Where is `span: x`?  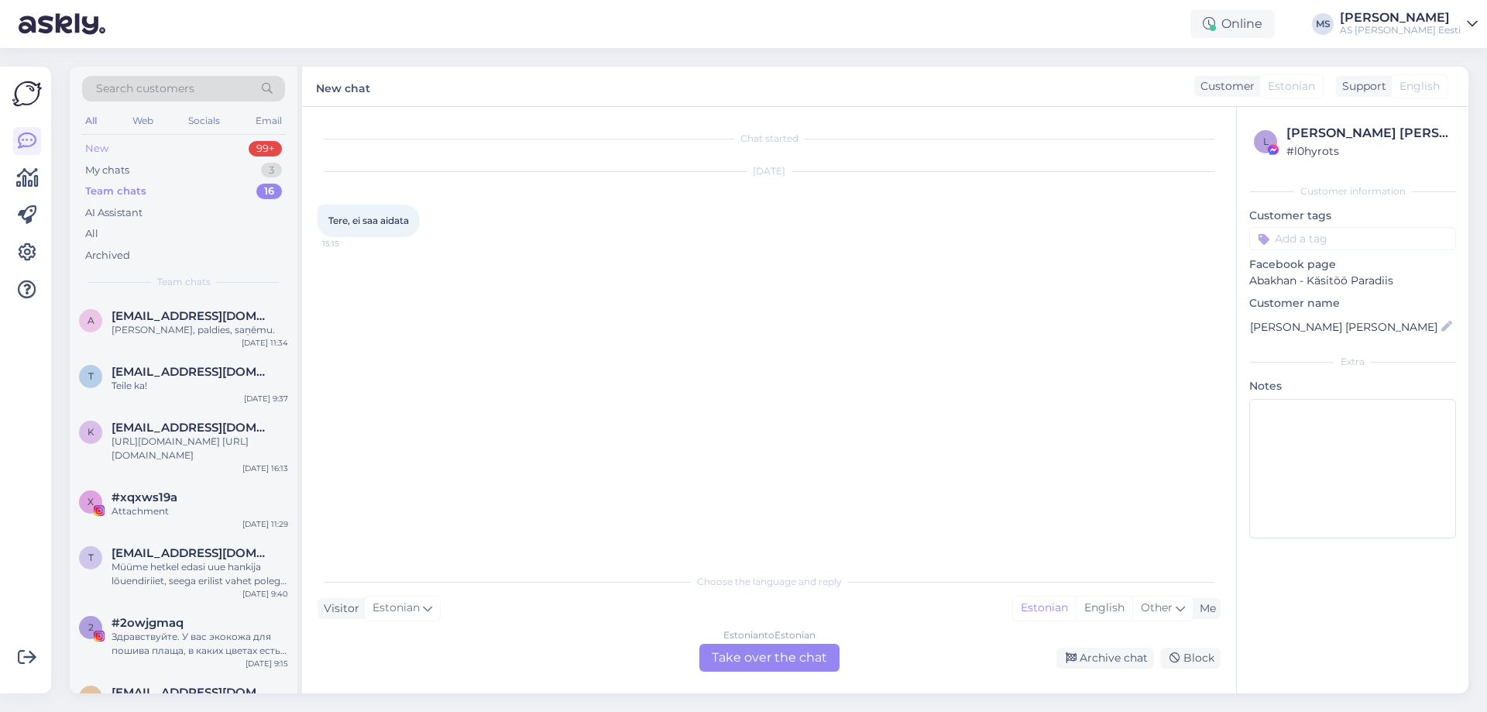
span: x is located at coordinates (91, 501).